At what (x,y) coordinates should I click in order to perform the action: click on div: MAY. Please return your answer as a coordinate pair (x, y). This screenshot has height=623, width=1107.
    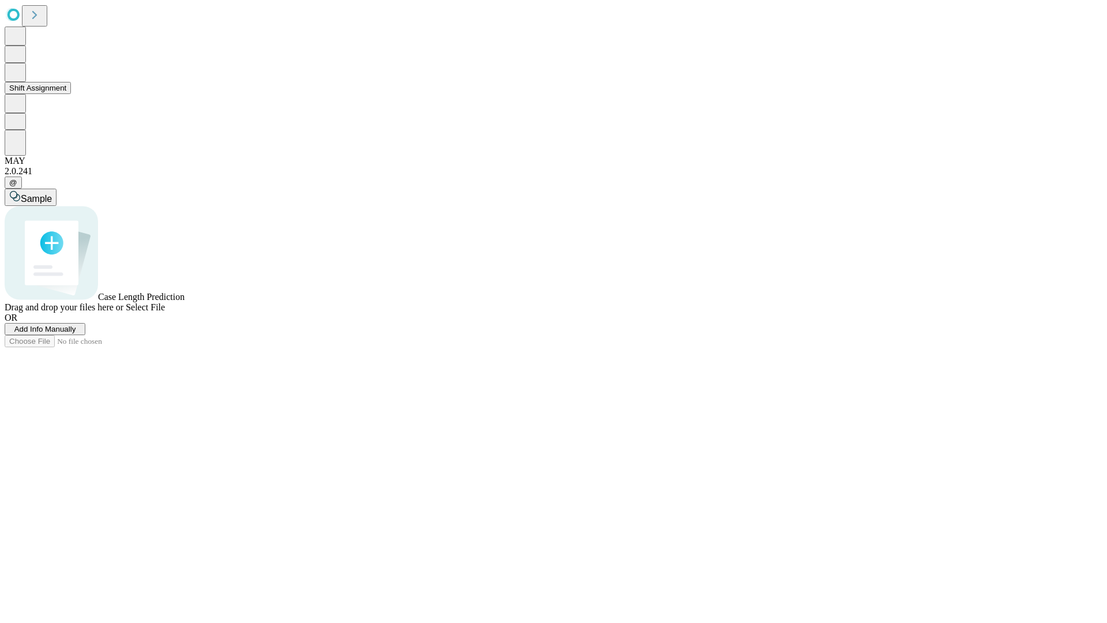
    Looking at the image, I should click on (554, 161).